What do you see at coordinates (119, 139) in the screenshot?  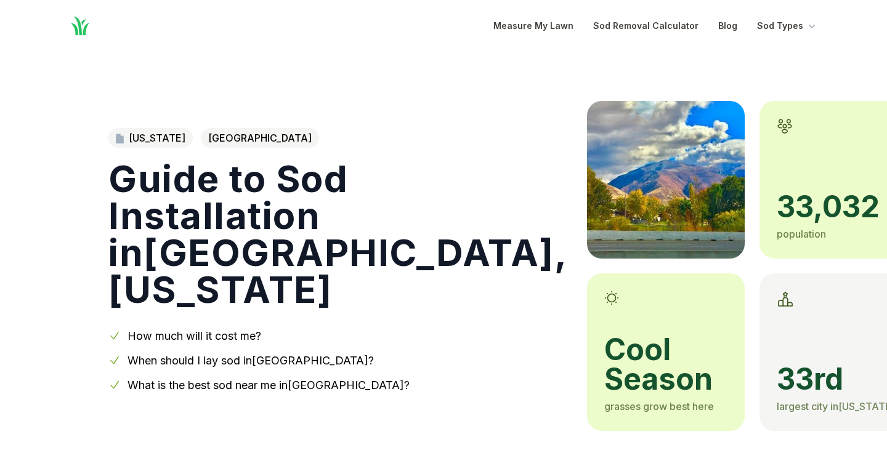 I see `img: Utah state outline` at bounding box center [119, 139].